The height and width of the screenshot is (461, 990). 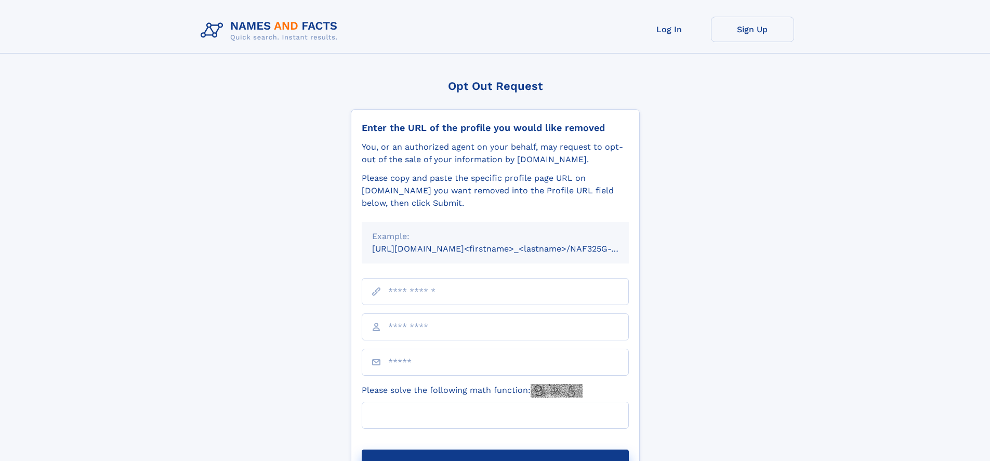 What do you see at coordinates (495, 237) in the screenshot?
I see `div: Example:` at bounding box center [495, 237].